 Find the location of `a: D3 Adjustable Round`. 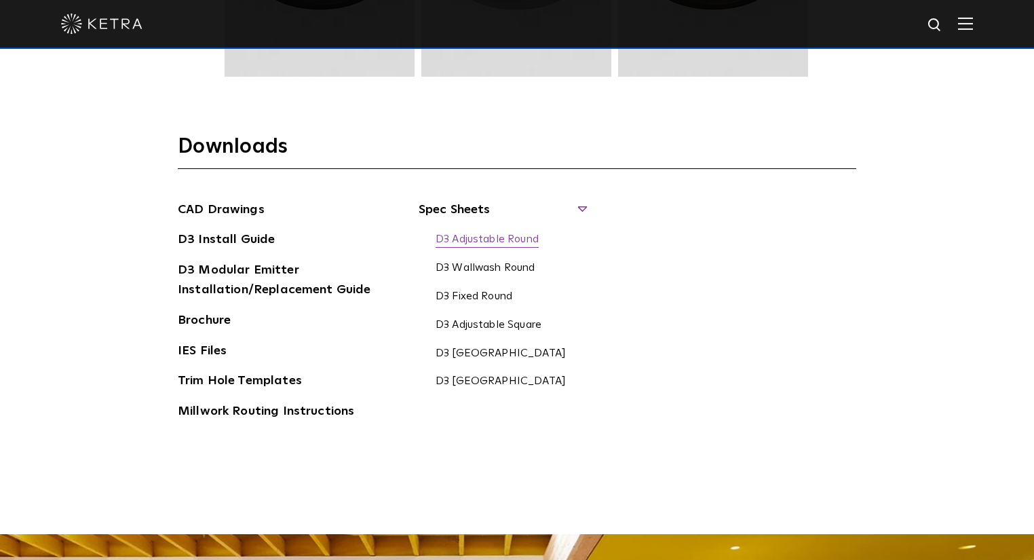

a: D3 Adjustable Round is located at coordinates (487, 240).